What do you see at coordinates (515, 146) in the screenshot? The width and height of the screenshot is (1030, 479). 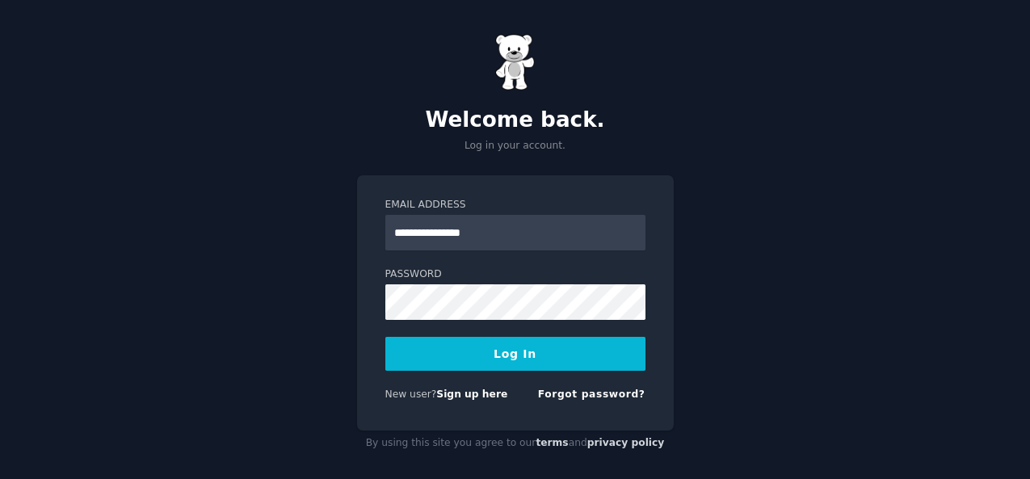 I see `p: Log in your account.` at bounding box center [515, 146].